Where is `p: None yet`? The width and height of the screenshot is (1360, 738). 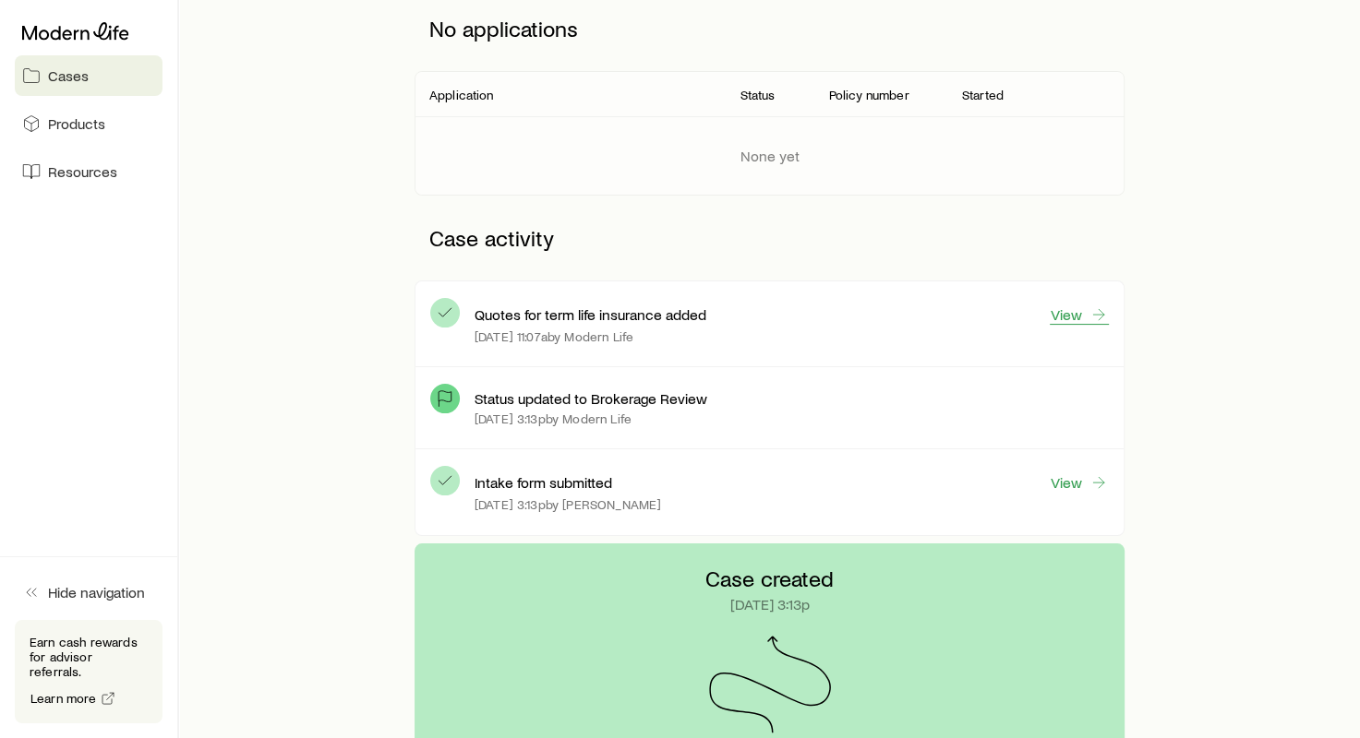 p: None yet is located at coordinates (770, 156).